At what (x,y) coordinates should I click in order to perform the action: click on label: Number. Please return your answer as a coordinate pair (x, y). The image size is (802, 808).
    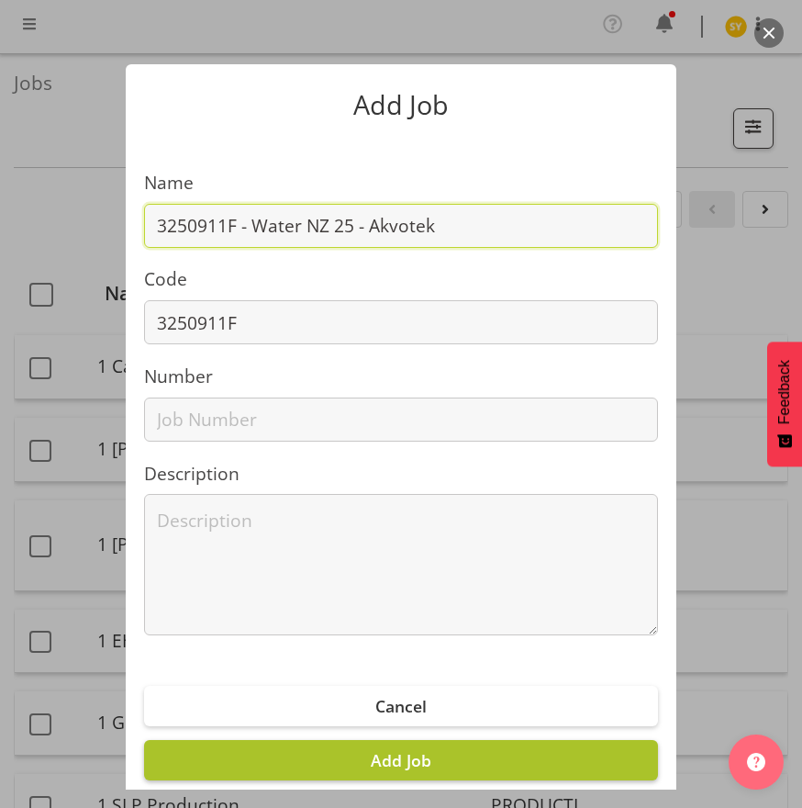
    Looking at the image, I should click on (401, 376).